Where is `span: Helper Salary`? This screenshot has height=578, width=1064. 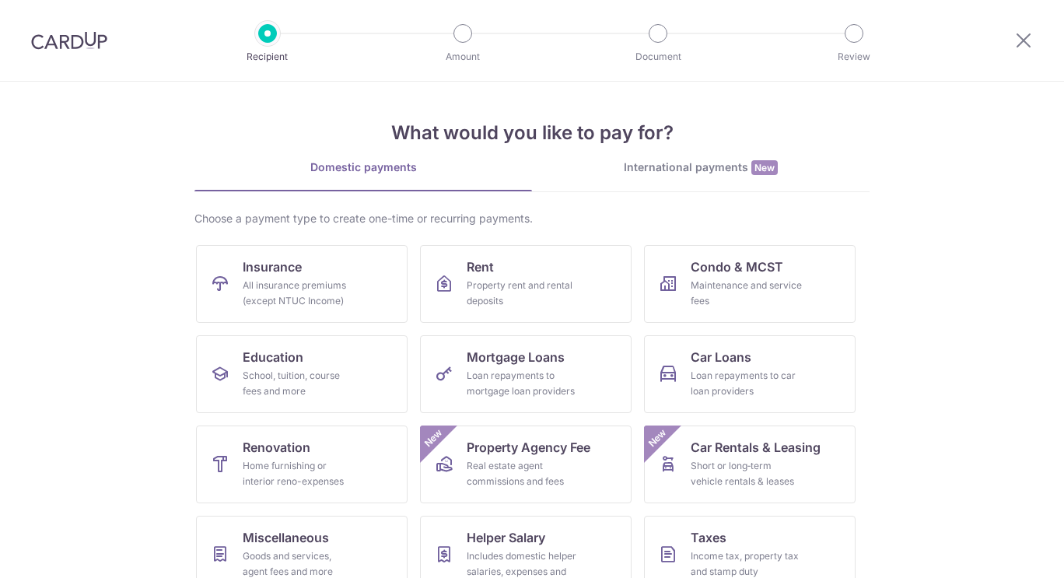
span: Helper Salary is located at coordinates (506, 538).